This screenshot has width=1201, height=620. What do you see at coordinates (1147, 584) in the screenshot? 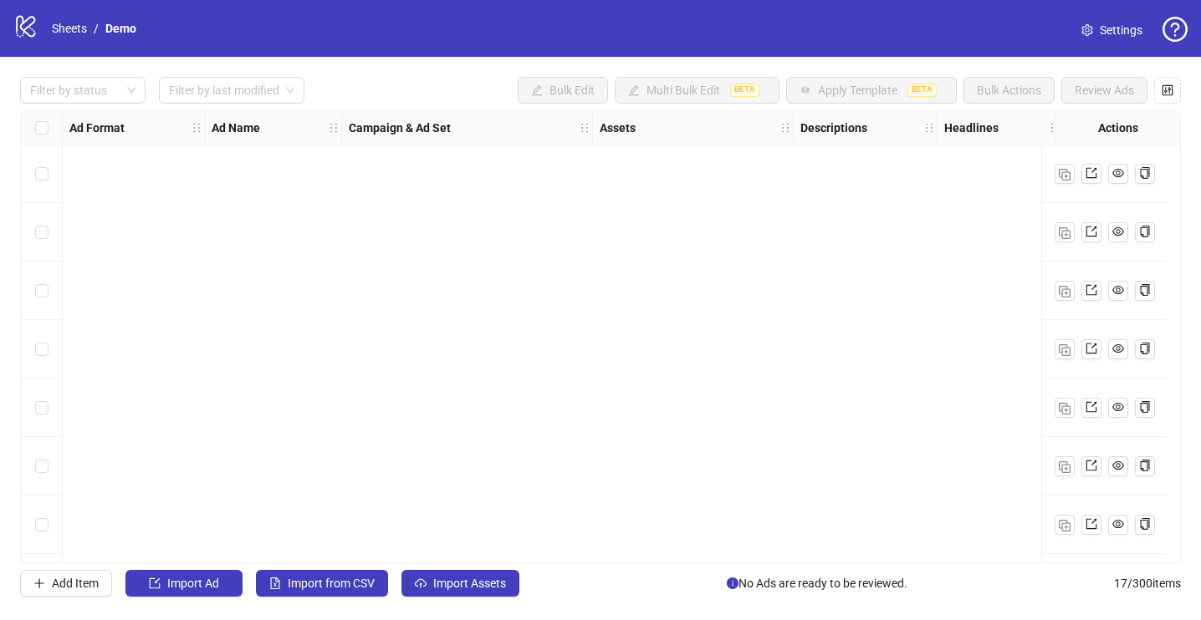
I see `span: 17 / 300 items` at bounding box center [1147, 584].